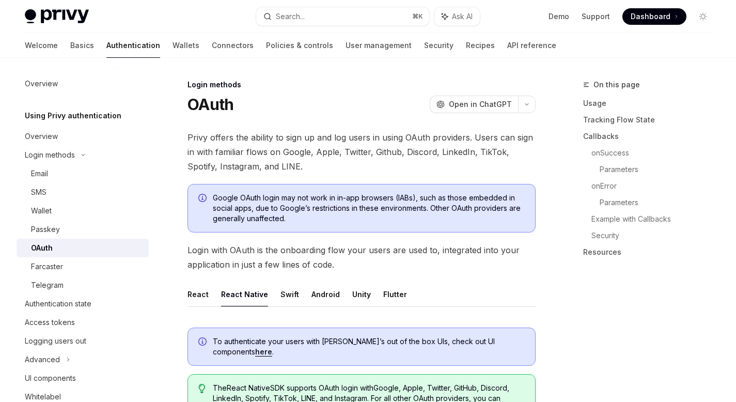  I want to click on a: Resources, so click(651, 252).